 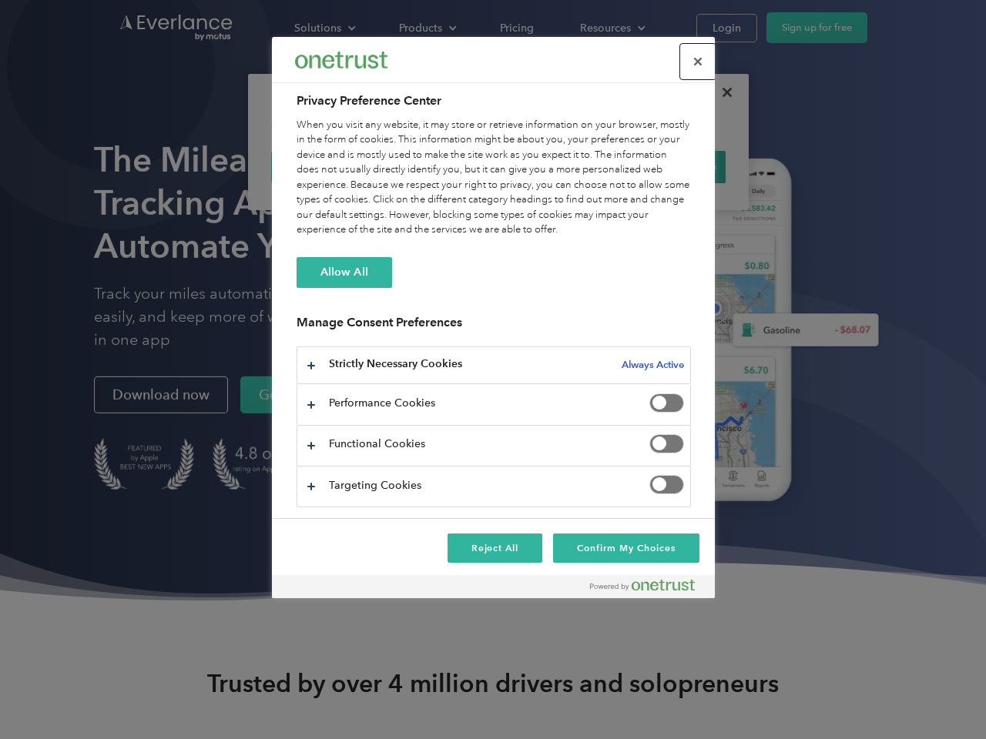 I want to click on a: Powered by OneTrust Opens in a new Tab, so click(x=649, y=588).